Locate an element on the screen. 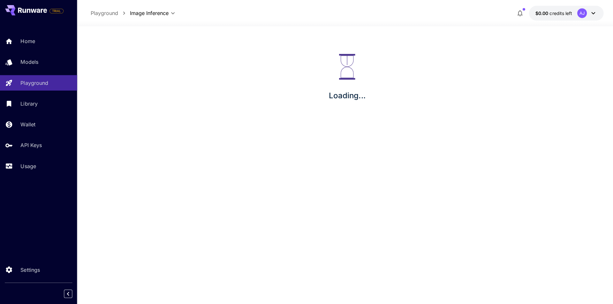 The height and width of the screenshot is (304, 613). nav: breadcrumb is located at coordinates (109, 13).